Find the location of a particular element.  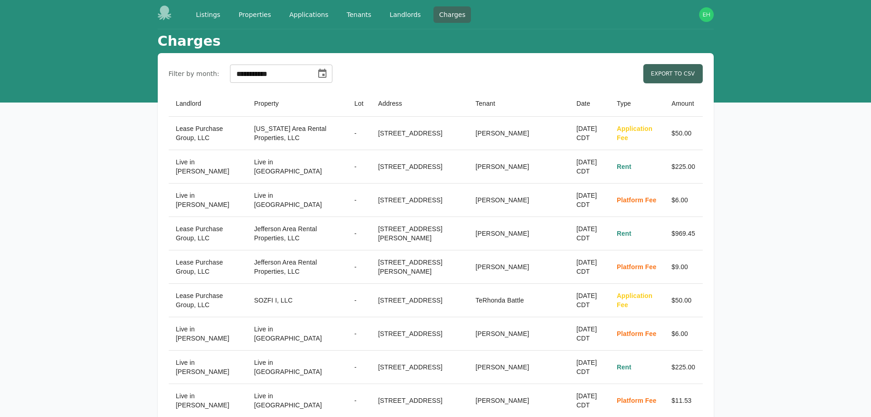

th: Landlord is located at coordinates (208, 103).